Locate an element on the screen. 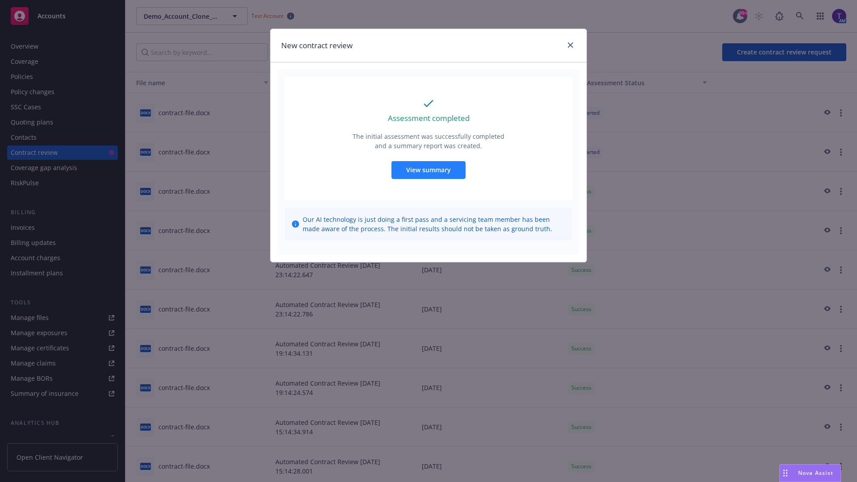 The height and width of the screenshot is (482, 857). div: Drag to move is located at coordinates (785, 473).